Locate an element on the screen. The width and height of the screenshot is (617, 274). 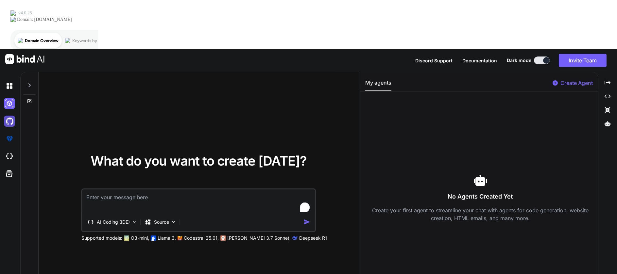
img: Pick Tools is located at coordinates (134, 222).